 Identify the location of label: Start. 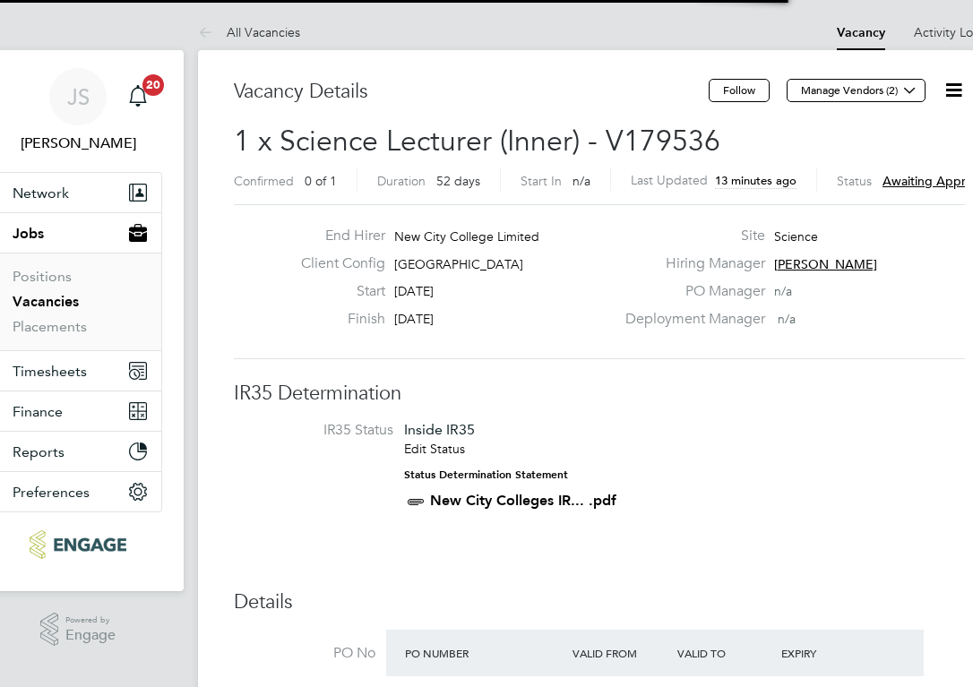
(336, 291).